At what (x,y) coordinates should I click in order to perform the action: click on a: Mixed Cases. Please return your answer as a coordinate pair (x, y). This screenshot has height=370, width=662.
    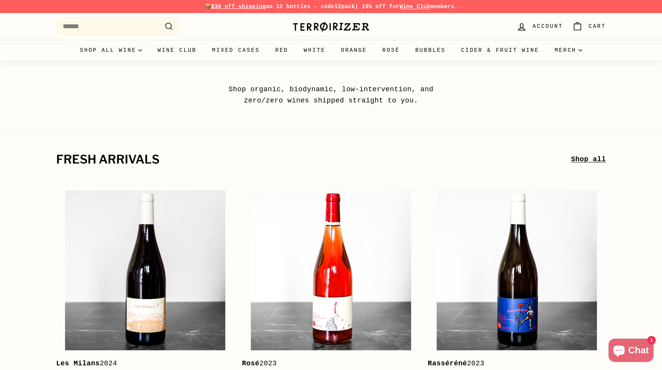
    Looking at the image, I should click on (236, 50).